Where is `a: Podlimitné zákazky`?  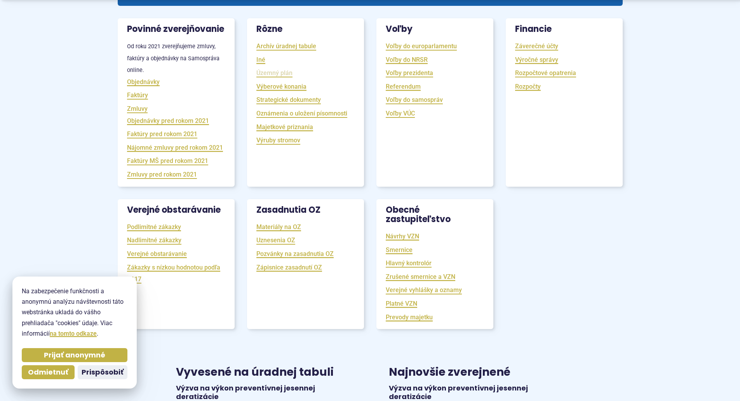 a: Podlimitné zákazky is located at coordinates (154, 226).